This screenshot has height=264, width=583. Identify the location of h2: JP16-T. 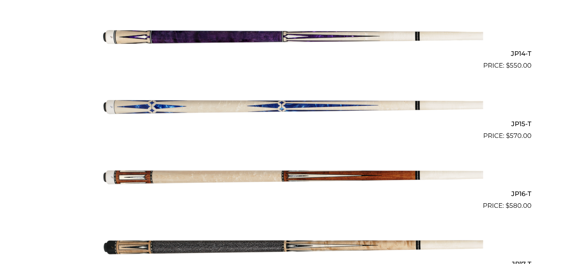
(292, 194).